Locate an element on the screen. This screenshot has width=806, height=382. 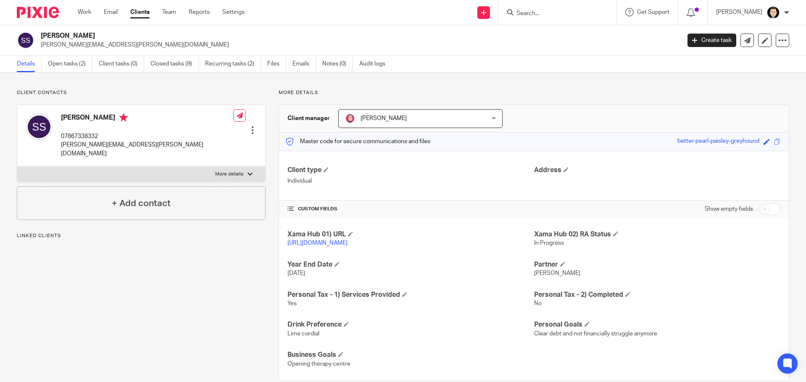
a: Create task is located at coordinates (712, 40).